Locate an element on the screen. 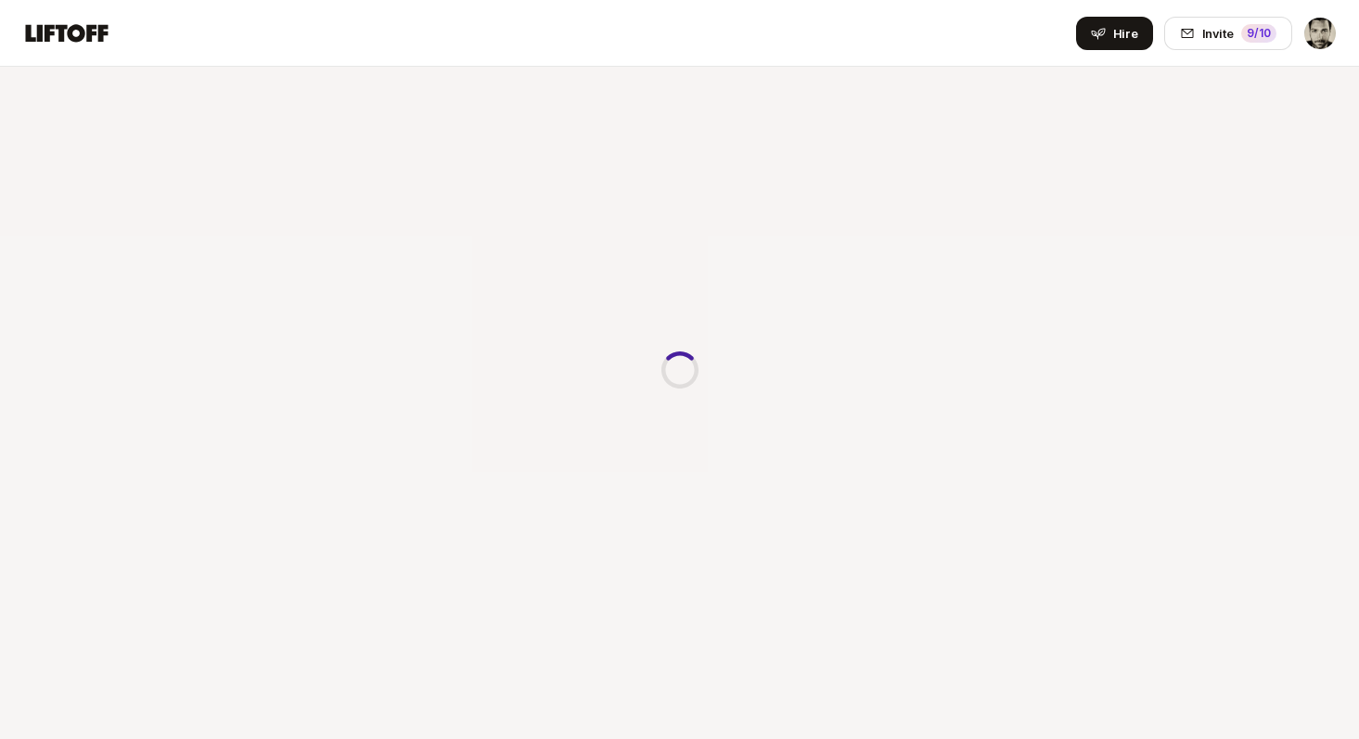 The height and width of the screenshot is (739, 1359). button: Hire is located at coordinates (1114, 33).